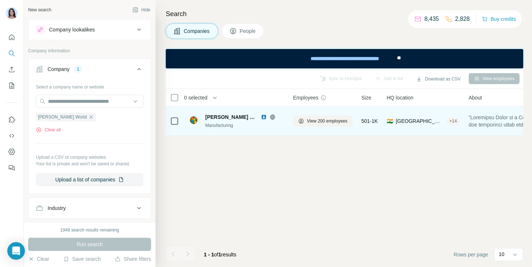 The height and width of the screenshot is (267, 532). Describe the element at coordinates (197, 31) in the screenshot. I see `span: Companies` at that location.